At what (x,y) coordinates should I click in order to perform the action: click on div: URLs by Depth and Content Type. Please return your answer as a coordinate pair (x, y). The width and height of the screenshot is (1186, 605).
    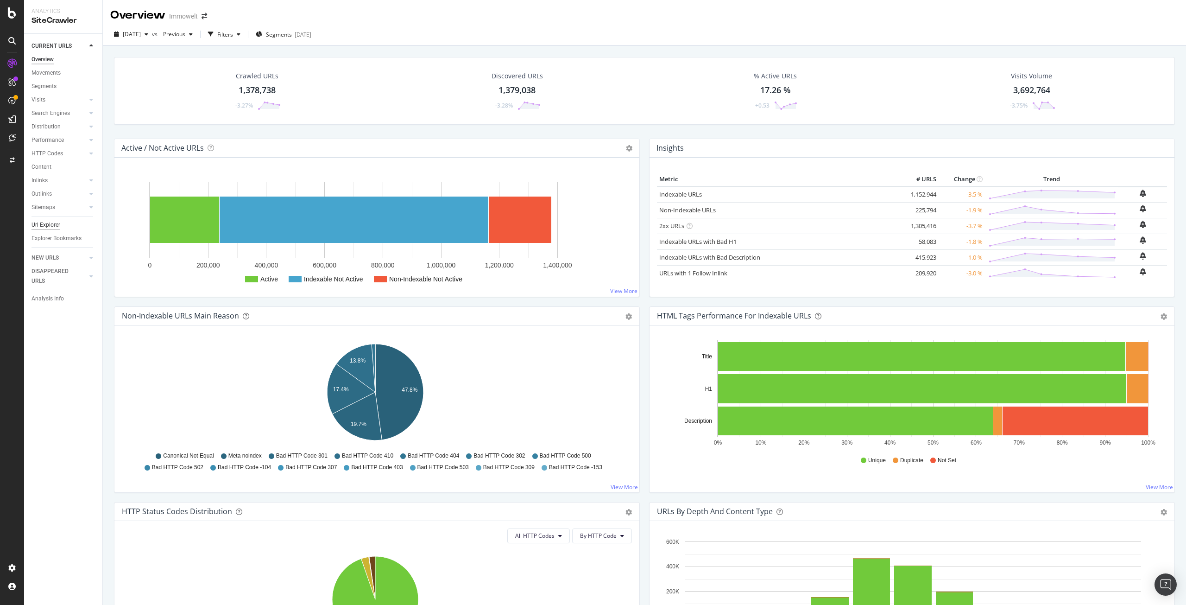
    Looking at the image, I should click on (715, 511).